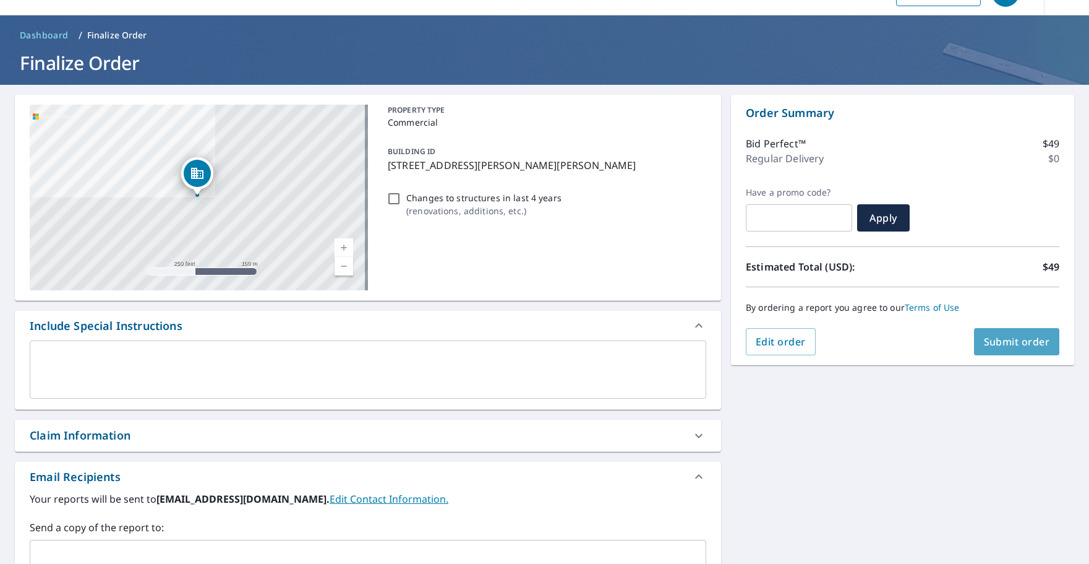  What do you see at coordinates (785, 158) in the screenshot?
I see `p: Regular Delivery` at bounding box center [785, 158].